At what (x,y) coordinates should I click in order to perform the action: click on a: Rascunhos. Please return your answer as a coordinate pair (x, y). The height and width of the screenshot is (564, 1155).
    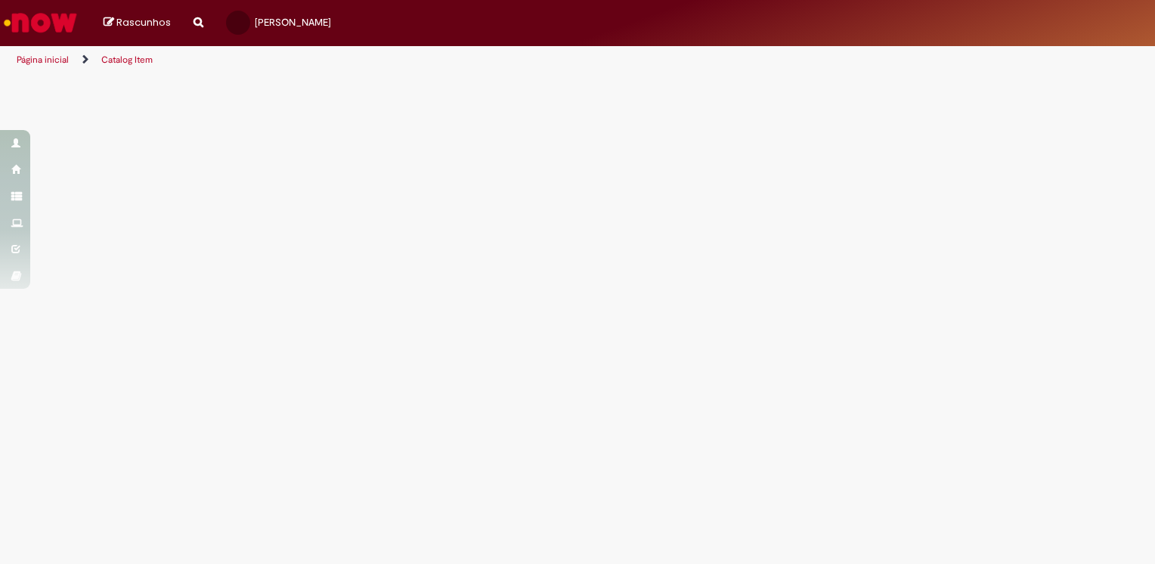
    Looking at the image, I should click on (137, 23).